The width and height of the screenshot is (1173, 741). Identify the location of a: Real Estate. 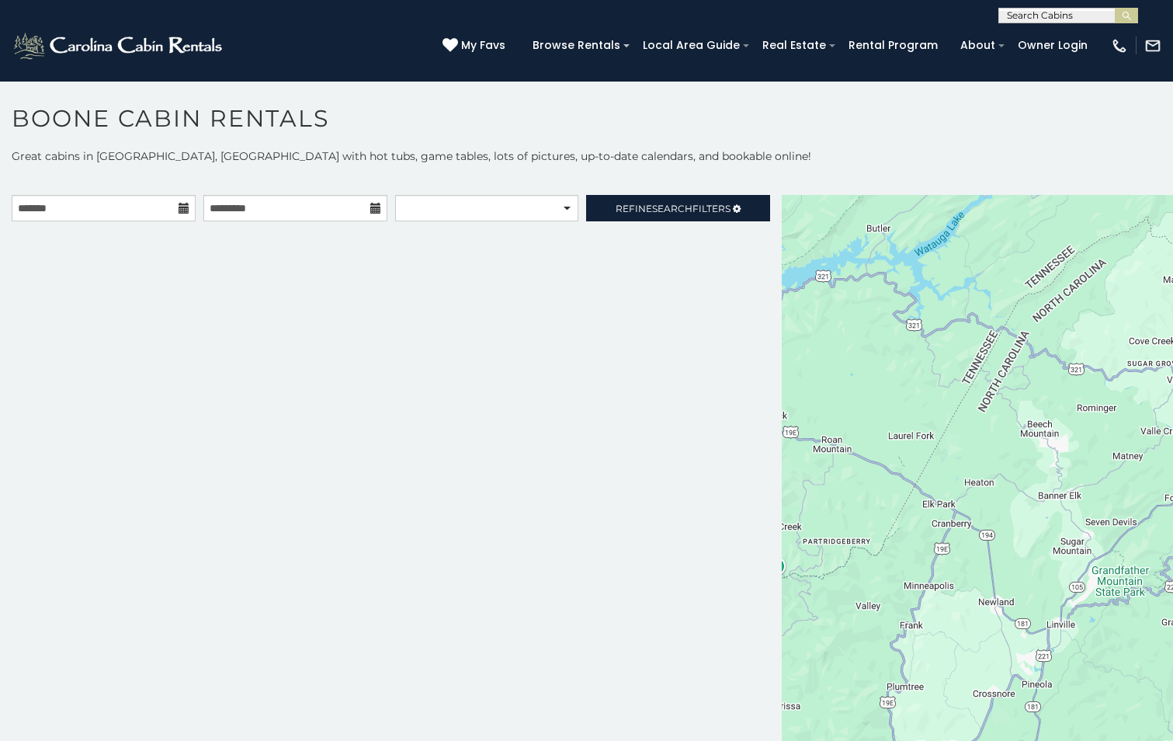
(794, 45).